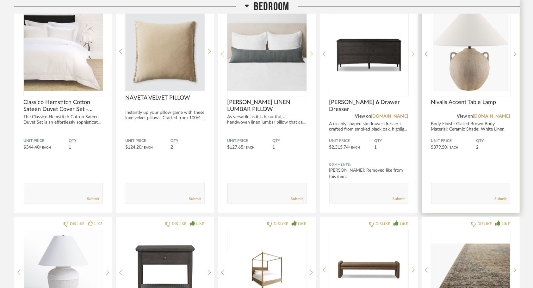 The image size is (533, 288). I want to click on span: $124.20, so click(134, 147).